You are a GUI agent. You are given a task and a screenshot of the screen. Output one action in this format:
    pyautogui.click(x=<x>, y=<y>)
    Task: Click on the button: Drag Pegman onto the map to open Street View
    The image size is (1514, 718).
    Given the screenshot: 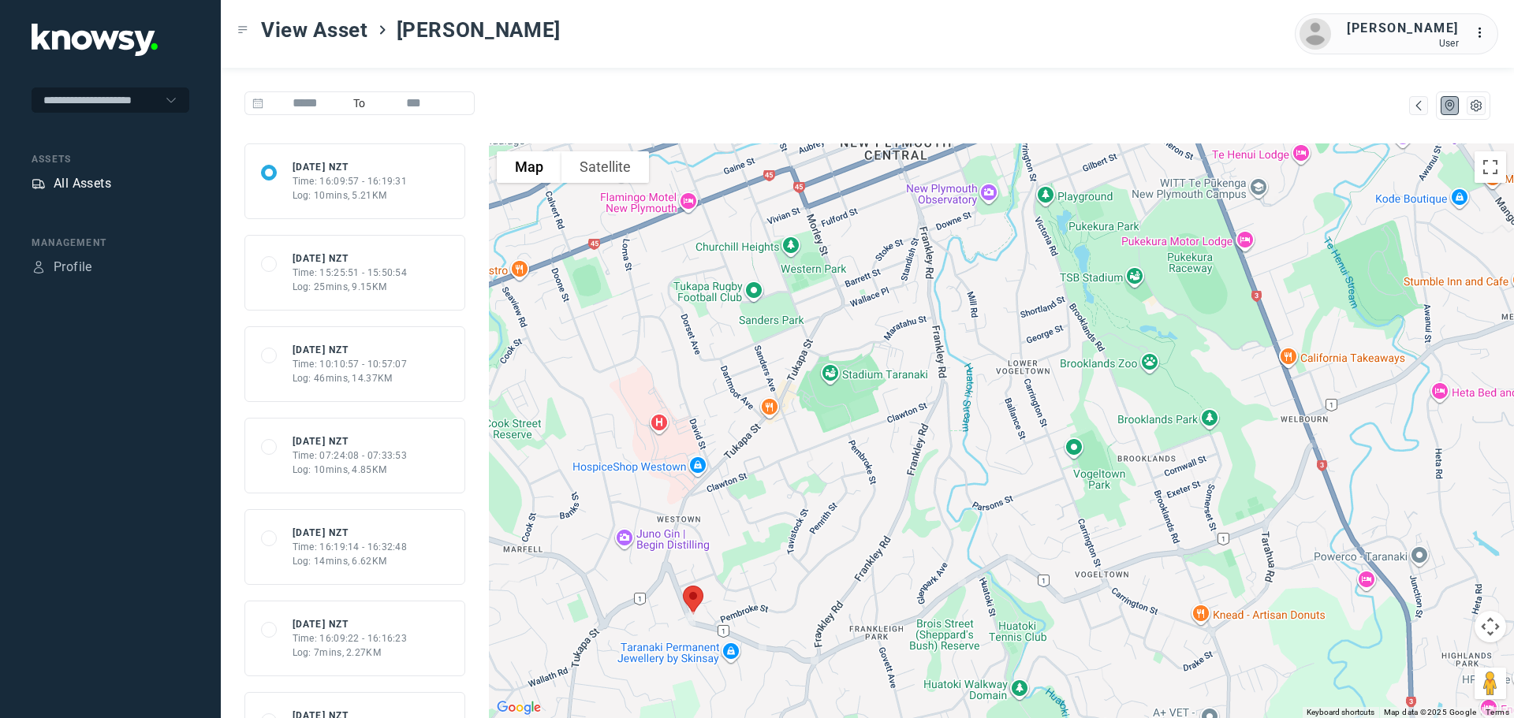 What is the action you would take?
    pyautogui.click(x=1491, y=684)
    